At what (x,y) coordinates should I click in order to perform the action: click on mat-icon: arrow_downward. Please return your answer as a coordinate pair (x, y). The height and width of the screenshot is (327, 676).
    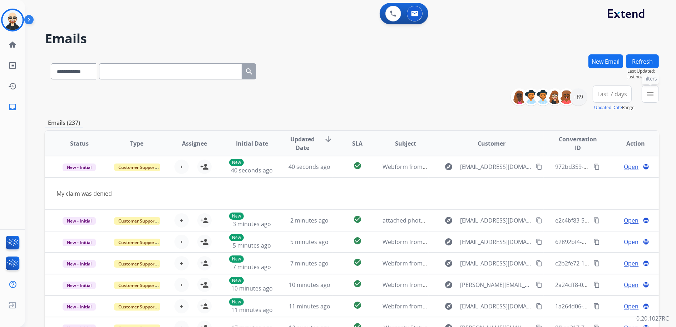
    Looking at the image, I should click on (328, 139).